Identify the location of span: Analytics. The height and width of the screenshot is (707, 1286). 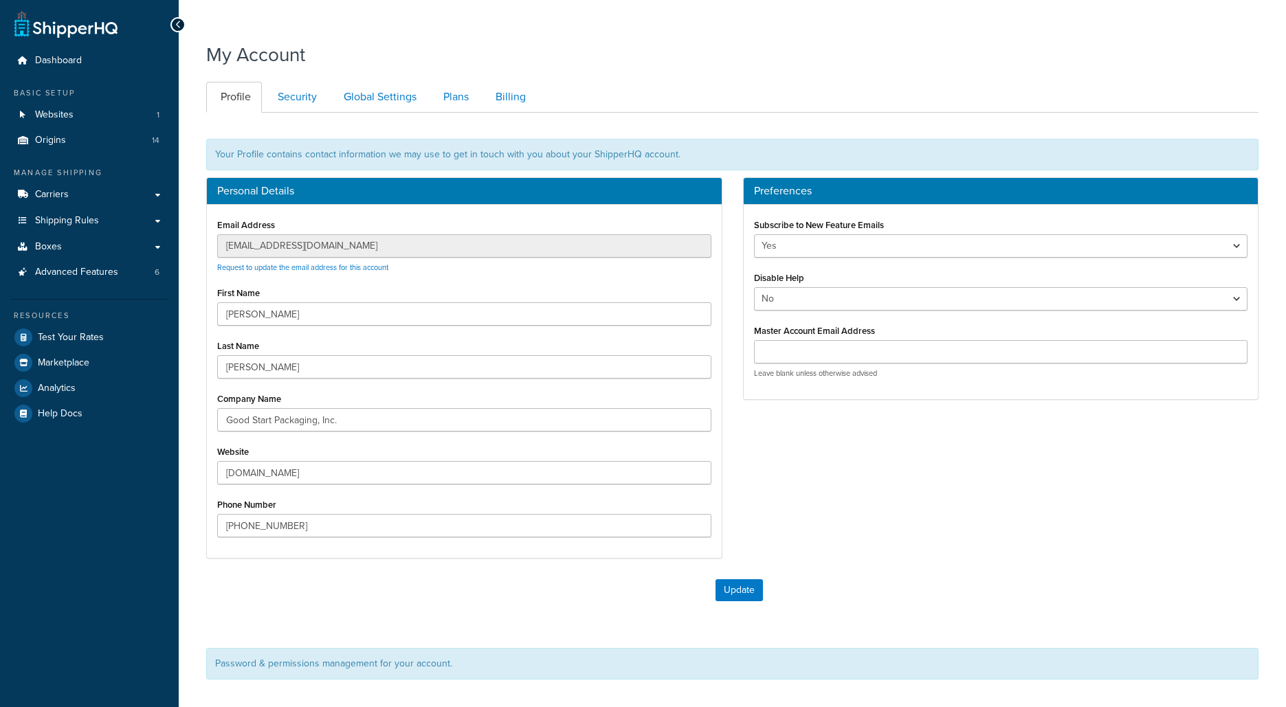
(56, 388).